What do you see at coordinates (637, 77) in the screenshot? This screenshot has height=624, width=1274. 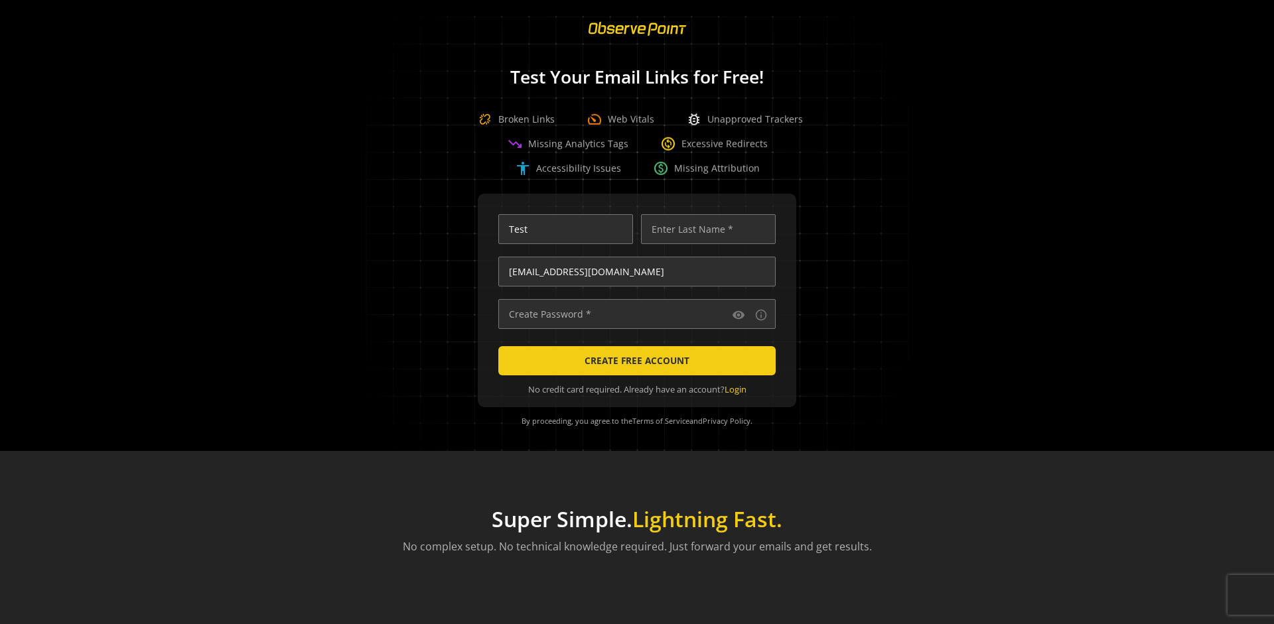 I see `h1: Test Your Email Links for Free!` at bounding box center [637, 77].